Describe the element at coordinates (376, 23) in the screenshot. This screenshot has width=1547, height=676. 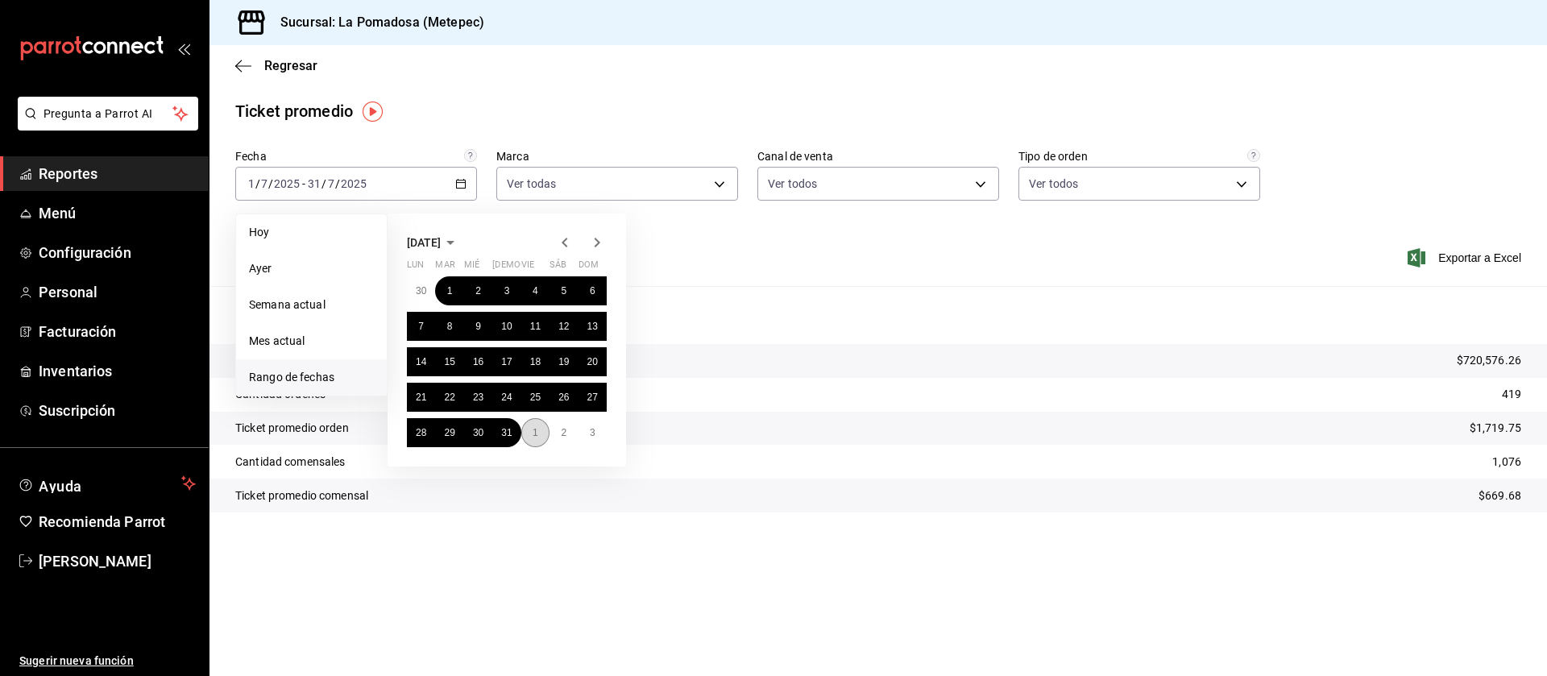
I see `h3: Sucursal: La Pomadosa (Metepec)` at that location.